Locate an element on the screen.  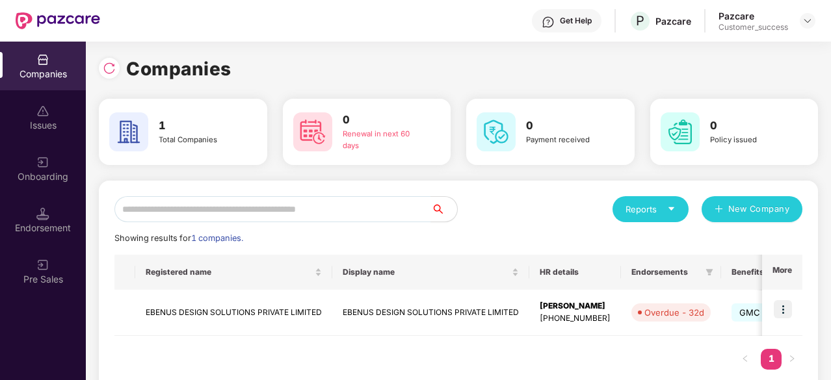
a: 1 is located at coordinates (771, 359).